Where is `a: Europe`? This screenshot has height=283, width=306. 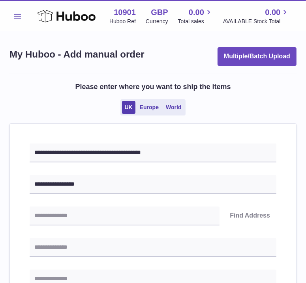
a: Europe is located at coordinates (149, 107).